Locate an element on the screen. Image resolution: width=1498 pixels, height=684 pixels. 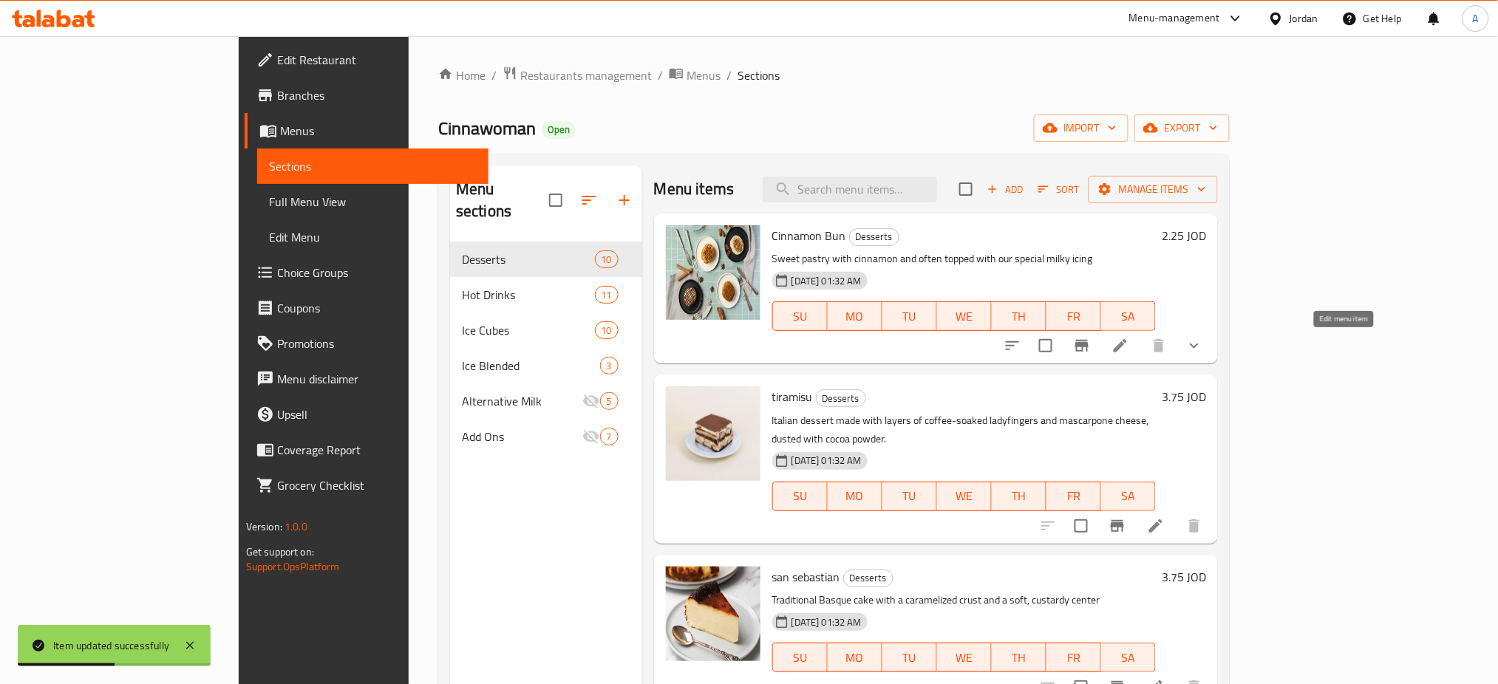
button: delete is located at coordinates (1194, 526).